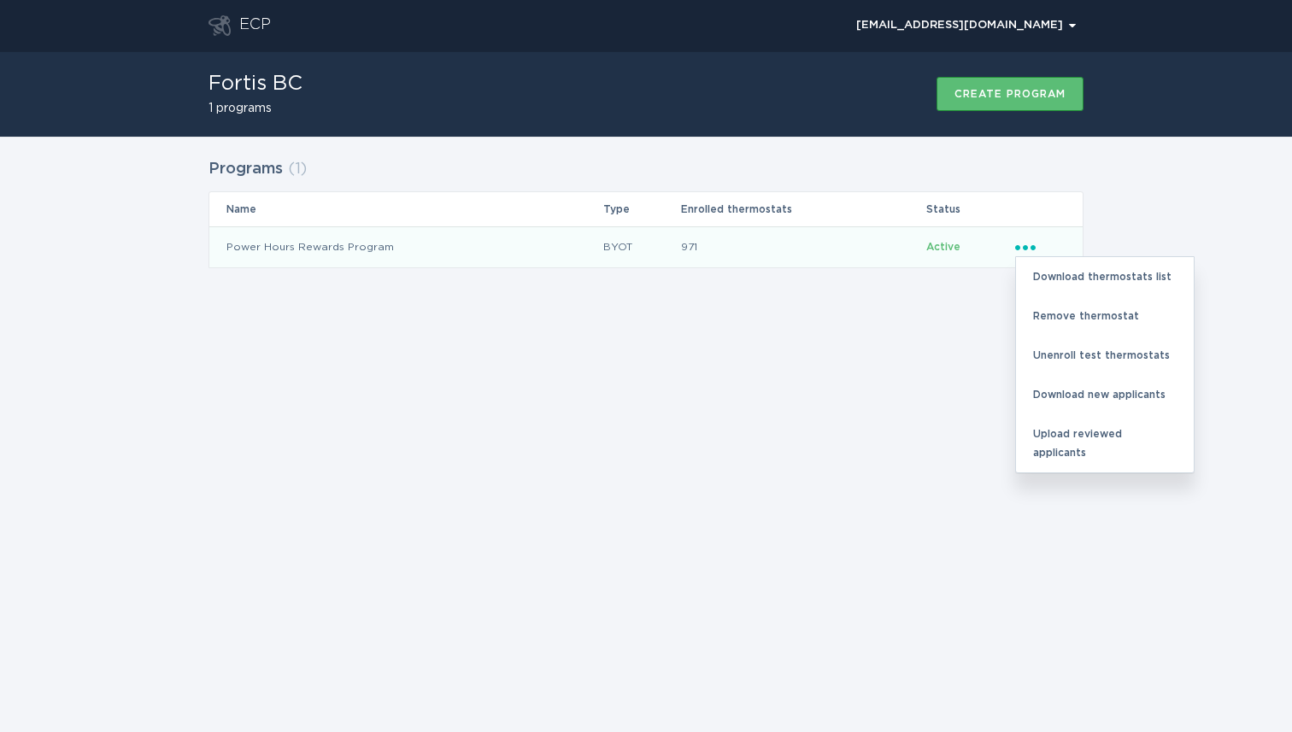 The width and height of the screenshot is (1292, 732). Describe the element at coordinates (1105, 355) in the screenshot. I see `div: Unenroll test thermostats` at that location.